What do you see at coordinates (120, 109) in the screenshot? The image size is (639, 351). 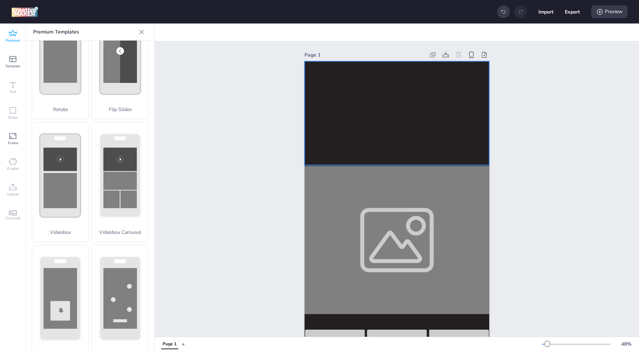 I see `p: Flip Slides` at bounding box center [120, 109].